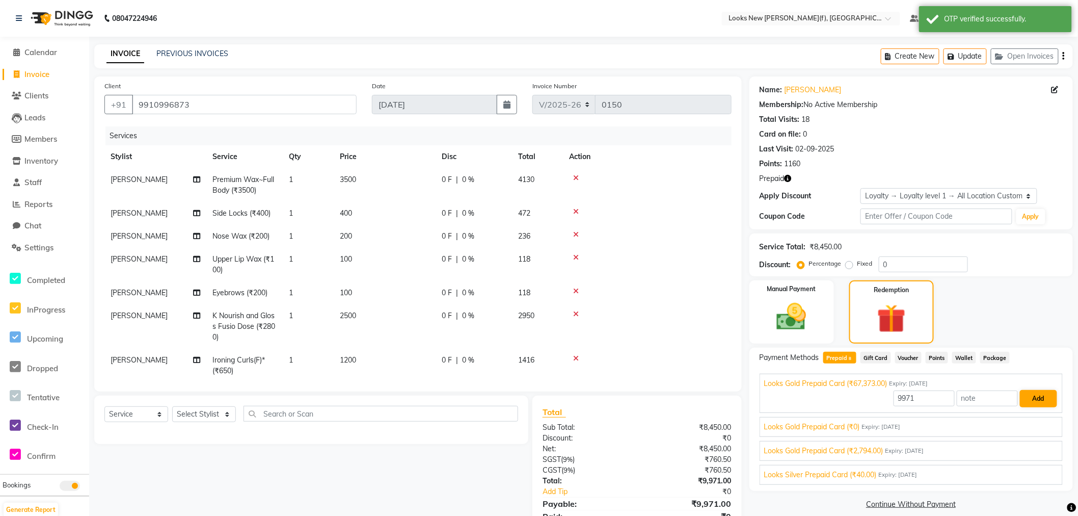 Image resolution: width=1078 pixels, height=516 pixels. What do you see at coordinates (243, 264) in the screenshot?
I see `span: Upper Lip Wax (₹100)` at bounding box center [243, 264].